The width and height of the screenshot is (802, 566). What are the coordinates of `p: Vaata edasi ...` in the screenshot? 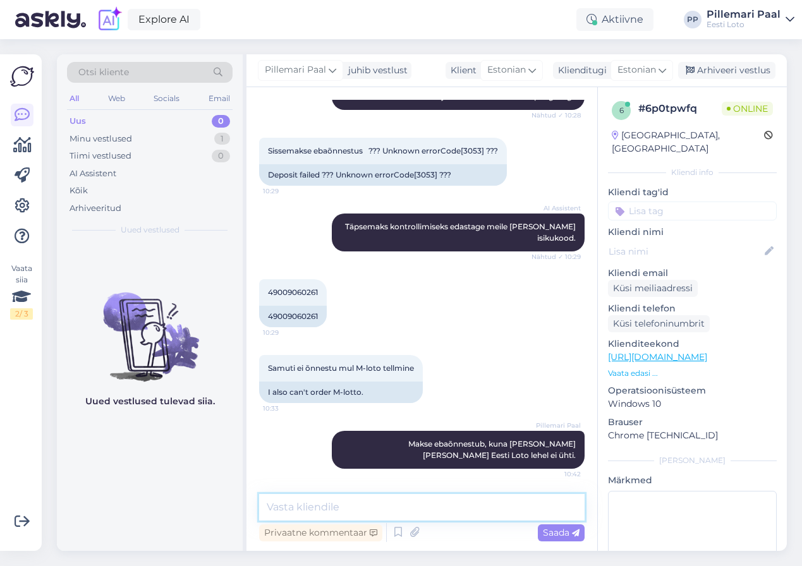 It's located at (692, 373).